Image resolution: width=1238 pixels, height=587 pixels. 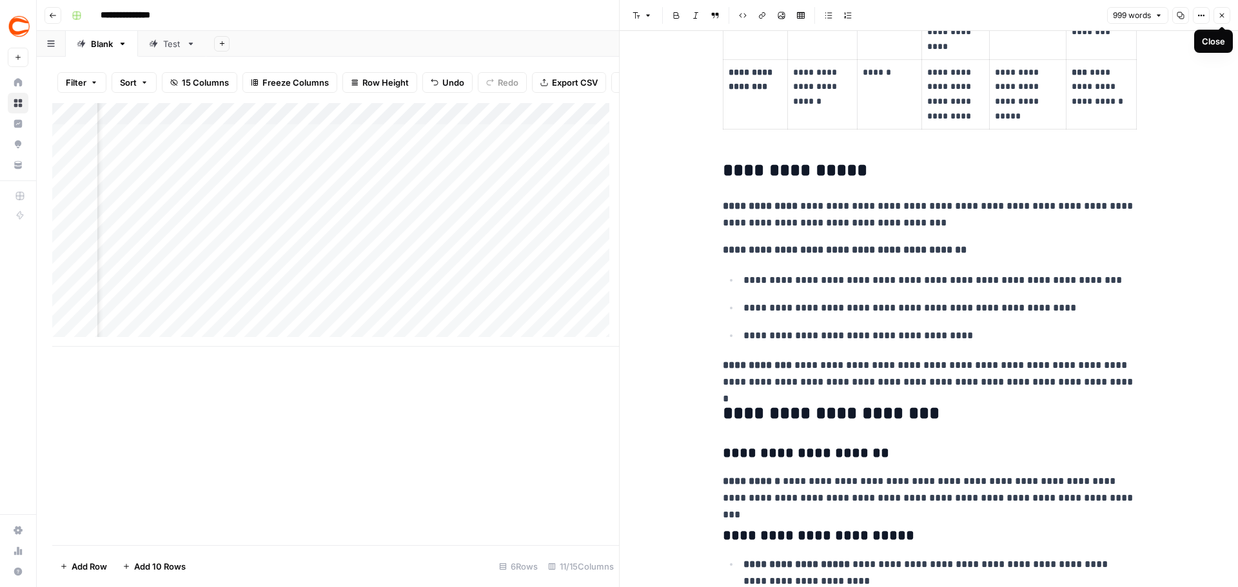 I want to click on a: Opportunities, so click(x=18, y=144).